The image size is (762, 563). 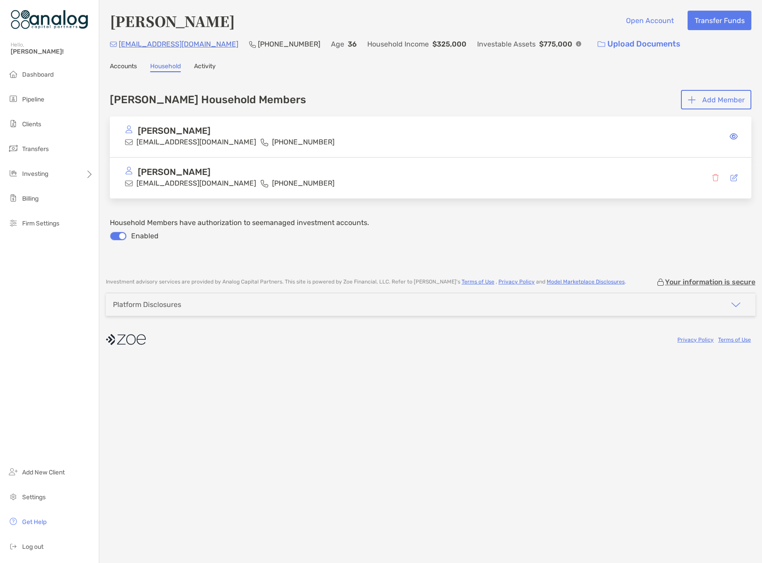 What do you see at coordinates (13, 198) in the screenshot?
I see `img: billing icon` at bounding box center [13, 198].